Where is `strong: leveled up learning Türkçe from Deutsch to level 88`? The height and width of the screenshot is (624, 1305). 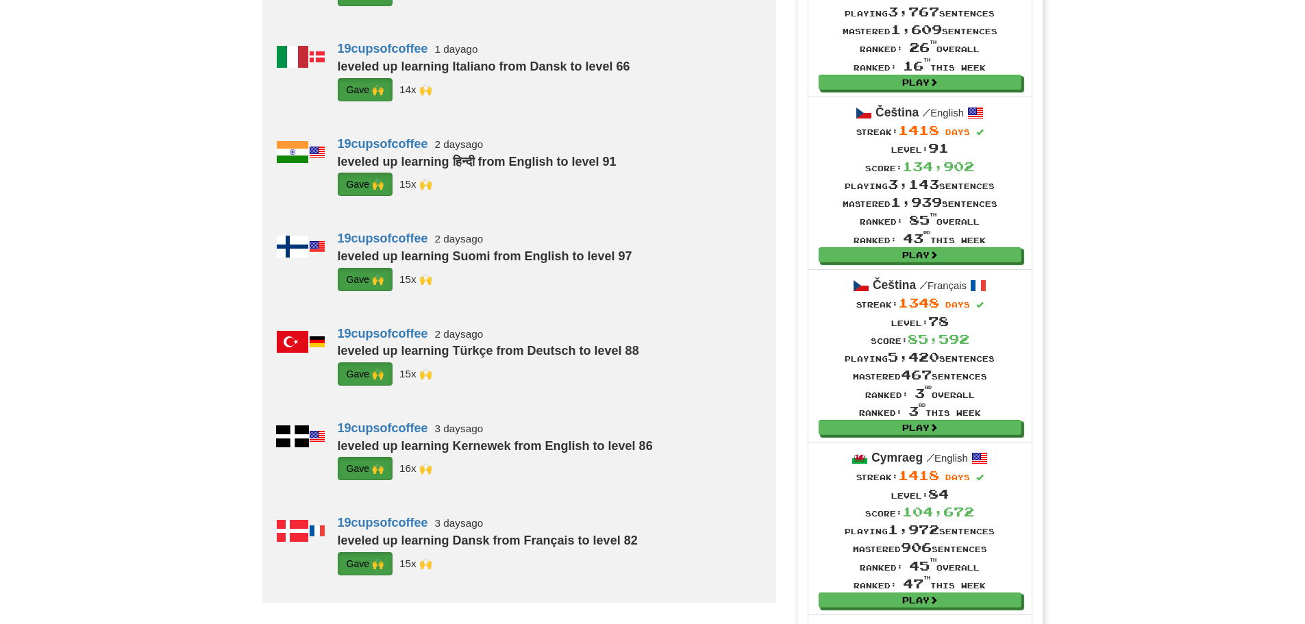 strong: leveled up learning Türkçe from Deutsch to level 88 is located at coordinates (489, 351).